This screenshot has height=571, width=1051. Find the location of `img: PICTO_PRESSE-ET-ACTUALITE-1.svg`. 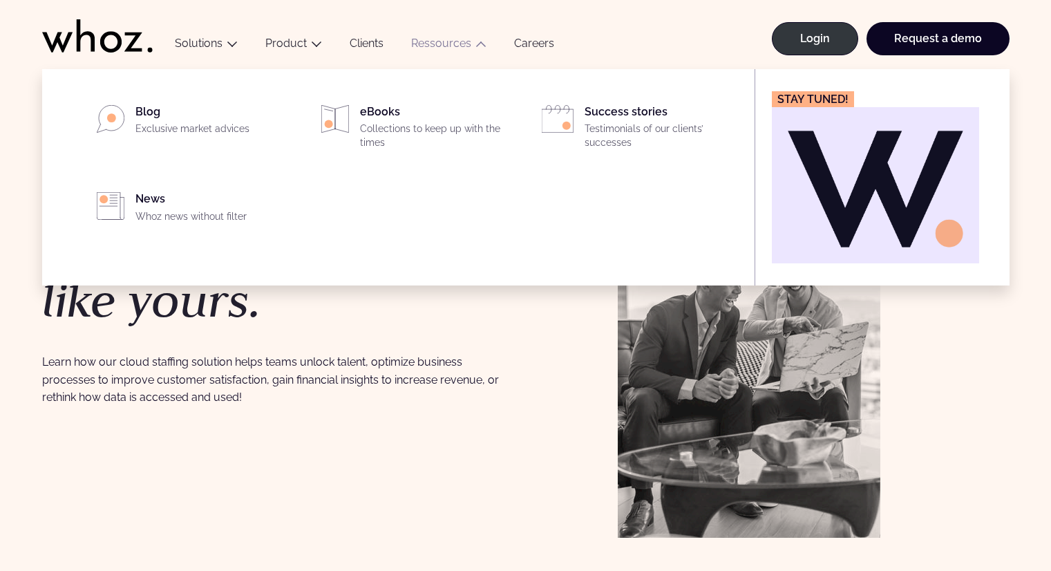

img: PICTO_PRESSE-ET-ACTUALITE-1.svg is located at coordinates (111, 206).